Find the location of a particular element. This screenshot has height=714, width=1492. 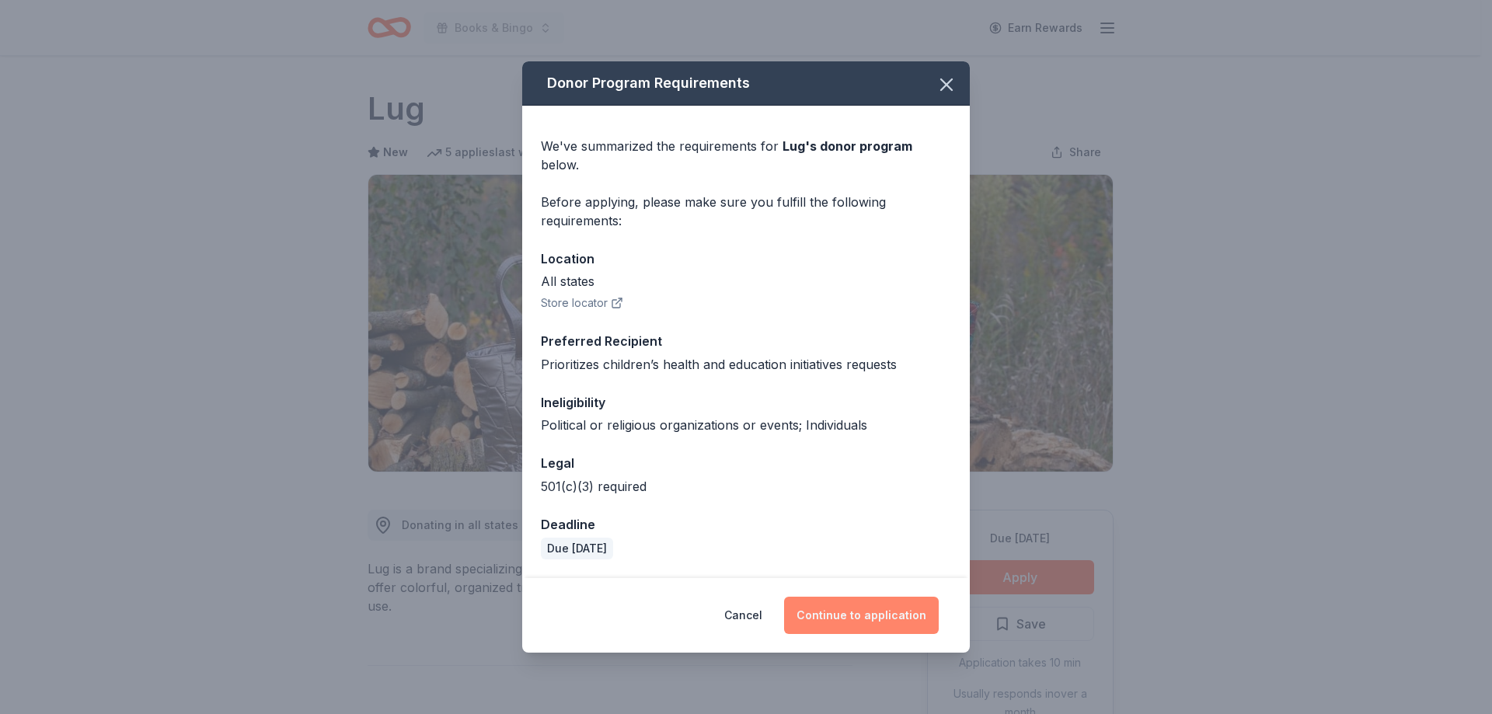

div: 501(c)(3) required is located at coordinates (746, 486).